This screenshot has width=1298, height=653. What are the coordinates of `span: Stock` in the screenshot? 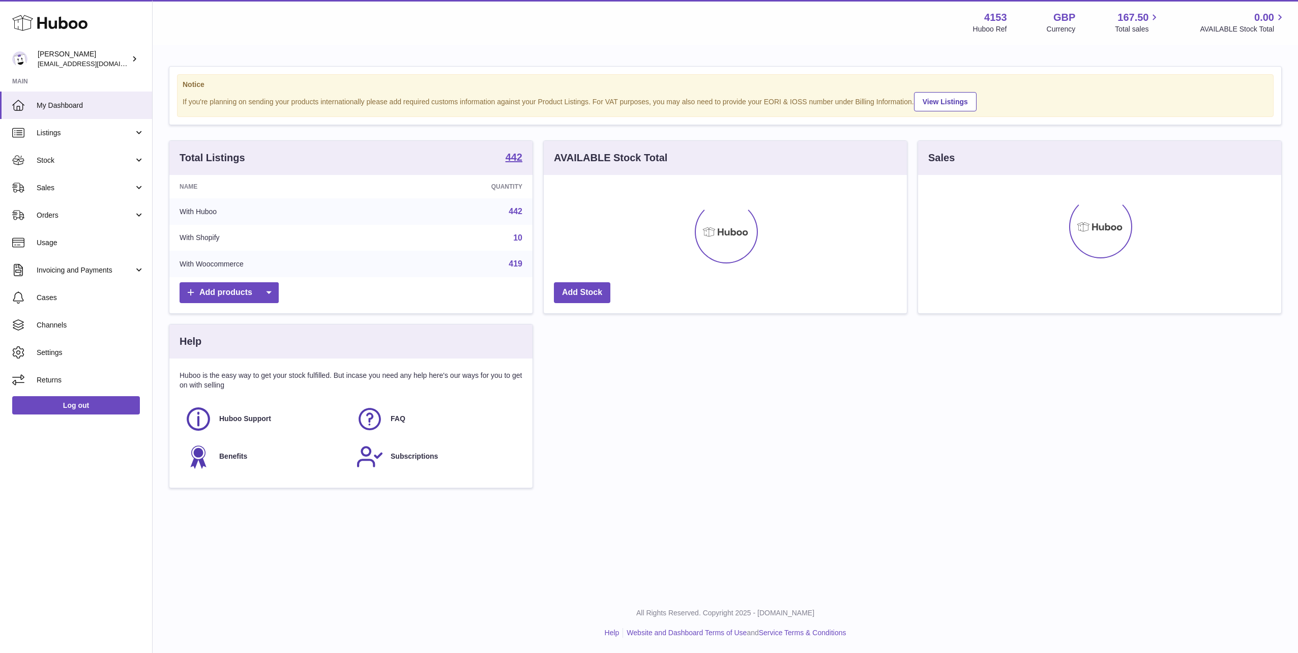 It's located at (85, 160).